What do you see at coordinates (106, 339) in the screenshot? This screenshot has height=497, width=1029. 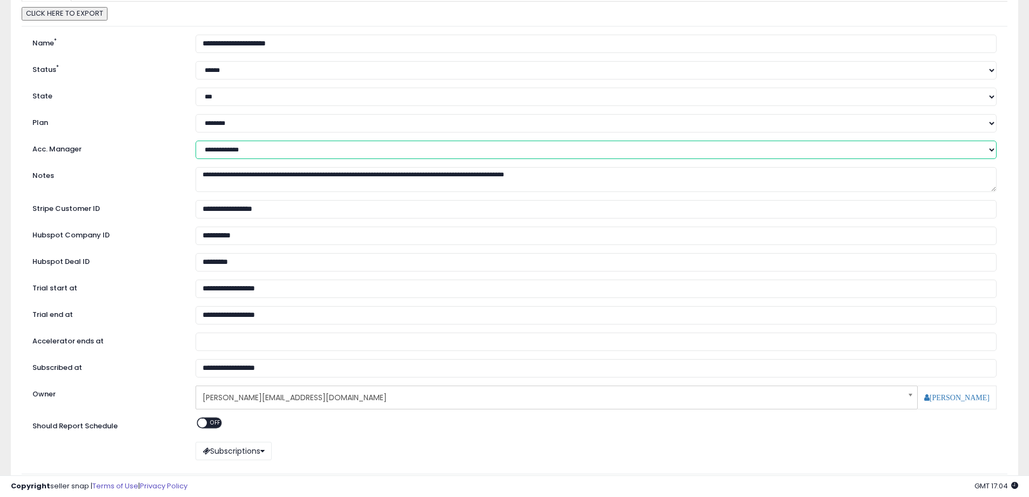 I see `label: Accelerator ends at` at bounding box center [106, 339].